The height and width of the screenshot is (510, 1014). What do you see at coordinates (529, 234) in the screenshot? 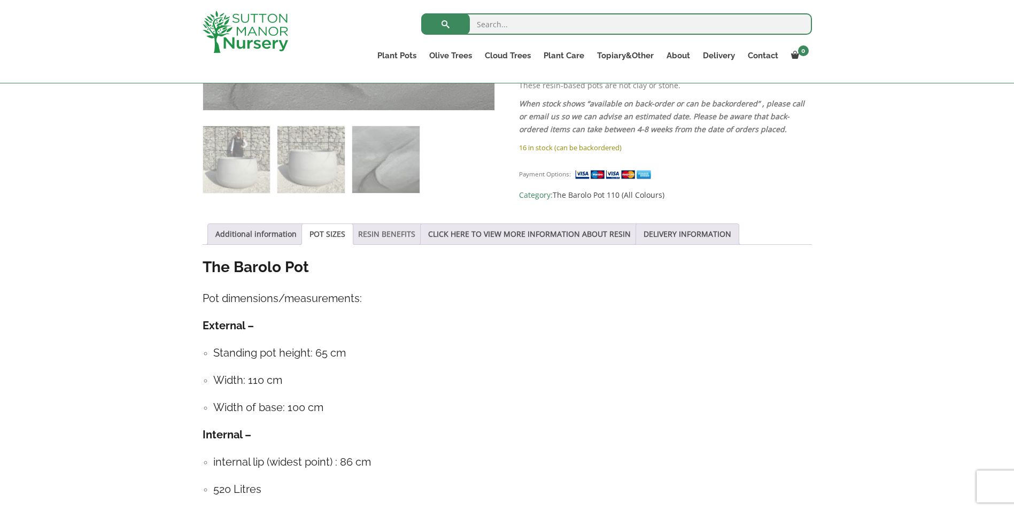
I see `a: CLICK HERE TO VIEW MORE INFORMATION ABOUT RESIN` at bounding box center [529, 234].